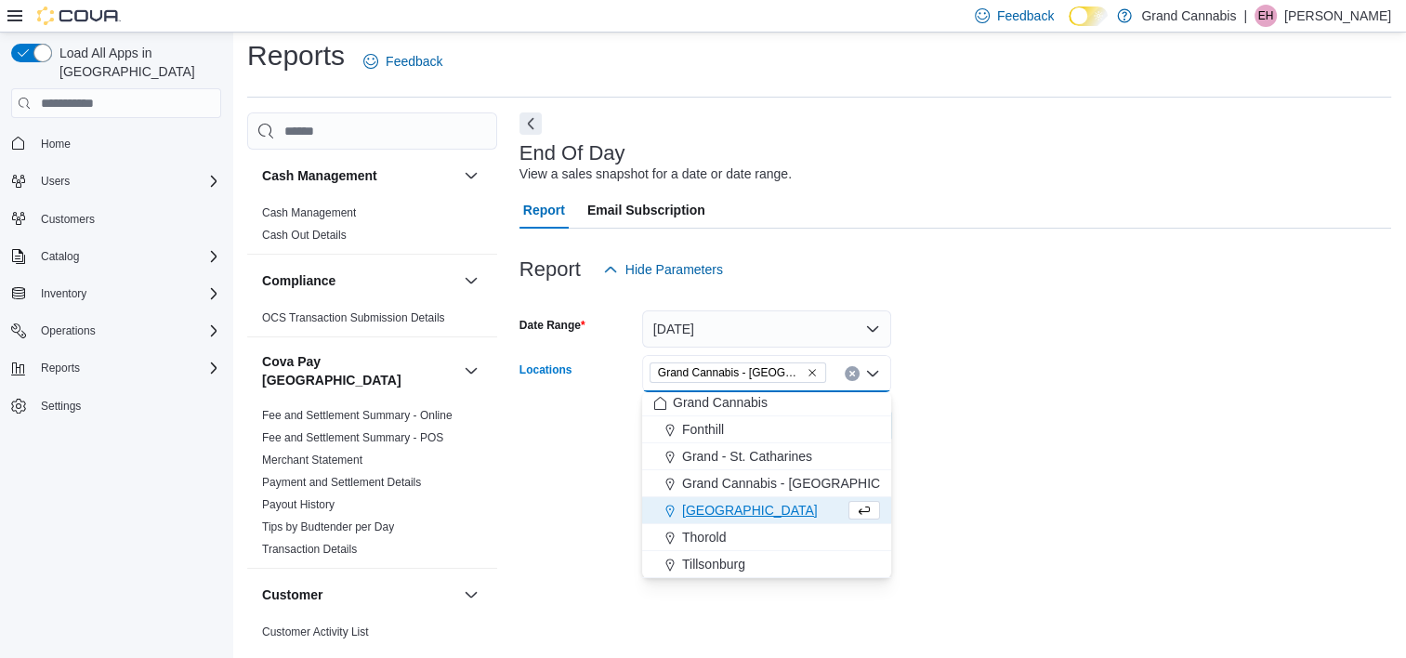 The image size is (1406, 658). Describe the element at coordinates (353, 318) in the screenshot. I see `a: OCS Transaction Submission Details` at that location.